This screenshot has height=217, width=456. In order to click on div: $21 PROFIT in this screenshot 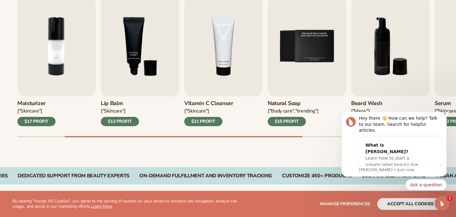, I will do `click(203, 122)`.